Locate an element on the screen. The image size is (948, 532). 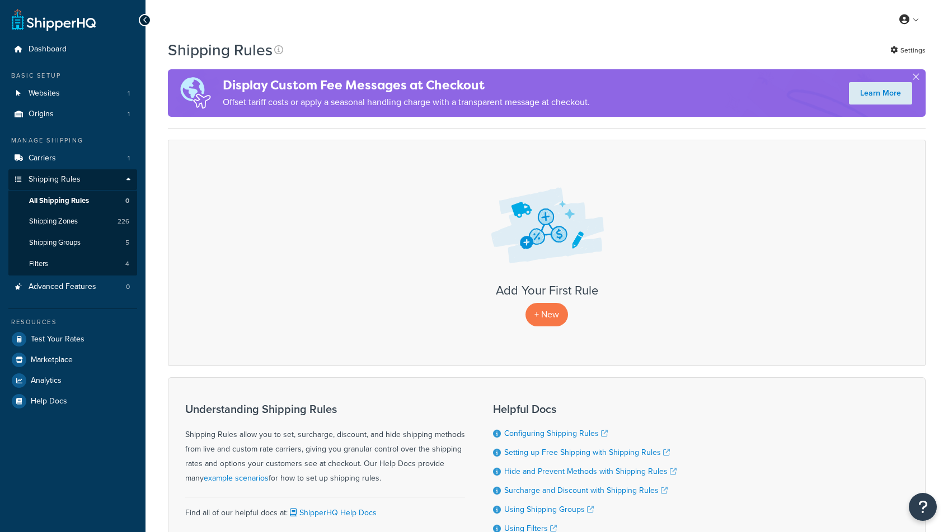
li: Origins is located at coordinates (73, 114).